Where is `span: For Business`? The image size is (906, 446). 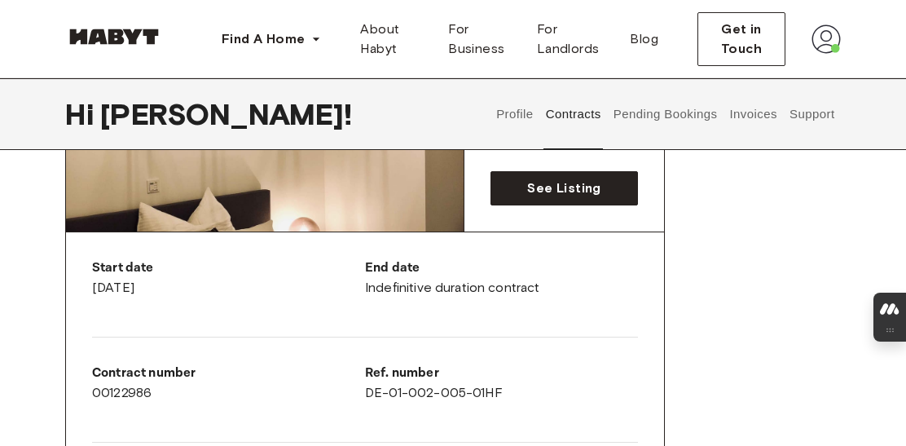 span: For Business is located at coordinates (479, 39).